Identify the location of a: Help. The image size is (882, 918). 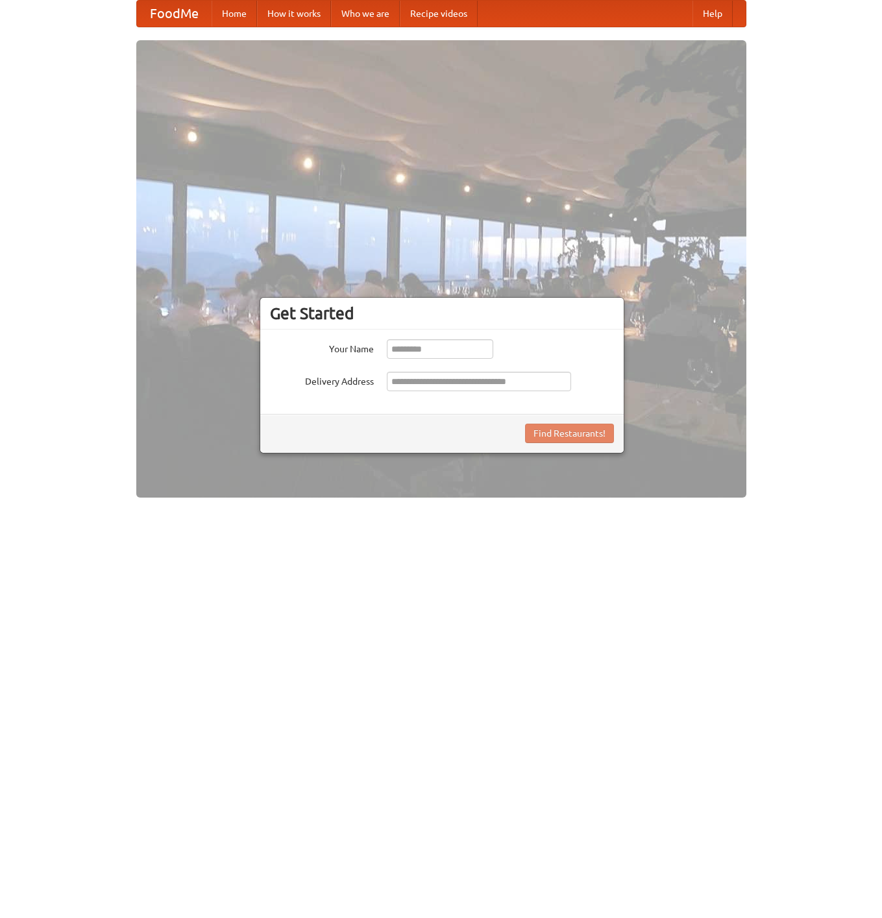
(713, 14).